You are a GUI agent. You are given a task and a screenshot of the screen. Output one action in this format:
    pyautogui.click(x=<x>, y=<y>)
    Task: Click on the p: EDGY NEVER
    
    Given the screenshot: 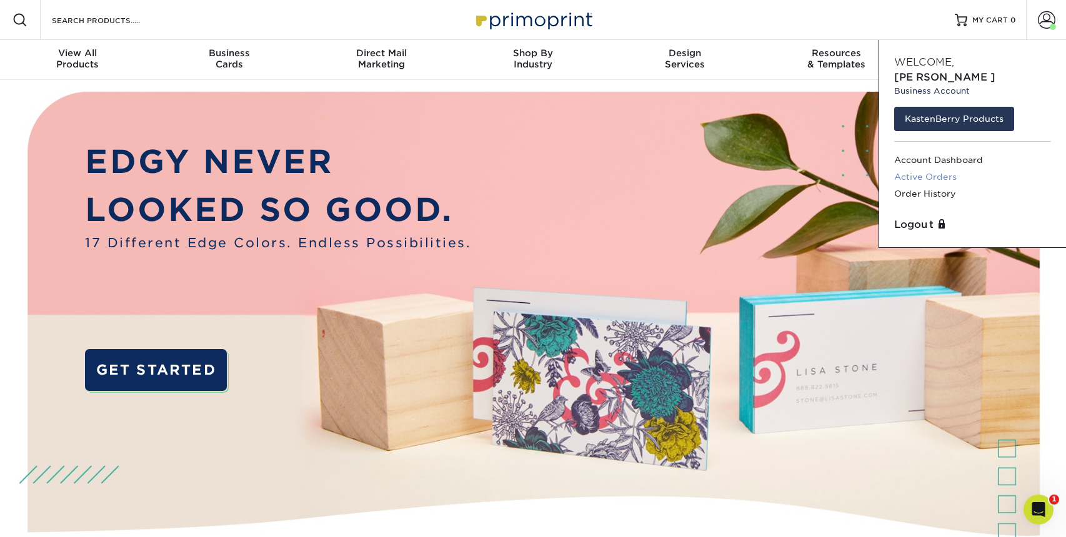 What is the action you would take?
    pyautogui.click(x=278, y=162)
    